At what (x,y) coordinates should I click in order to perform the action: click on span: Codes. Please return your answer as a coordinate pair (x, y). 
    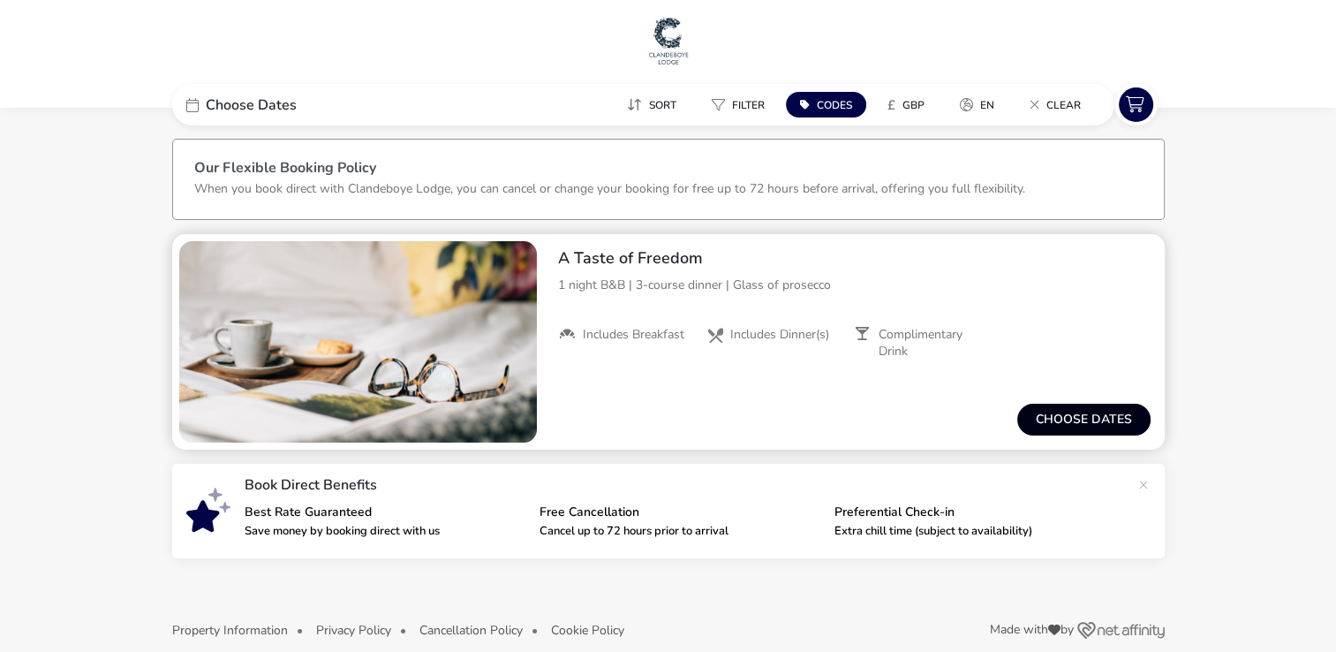
    Looking at the image, I should click on (834, 105).